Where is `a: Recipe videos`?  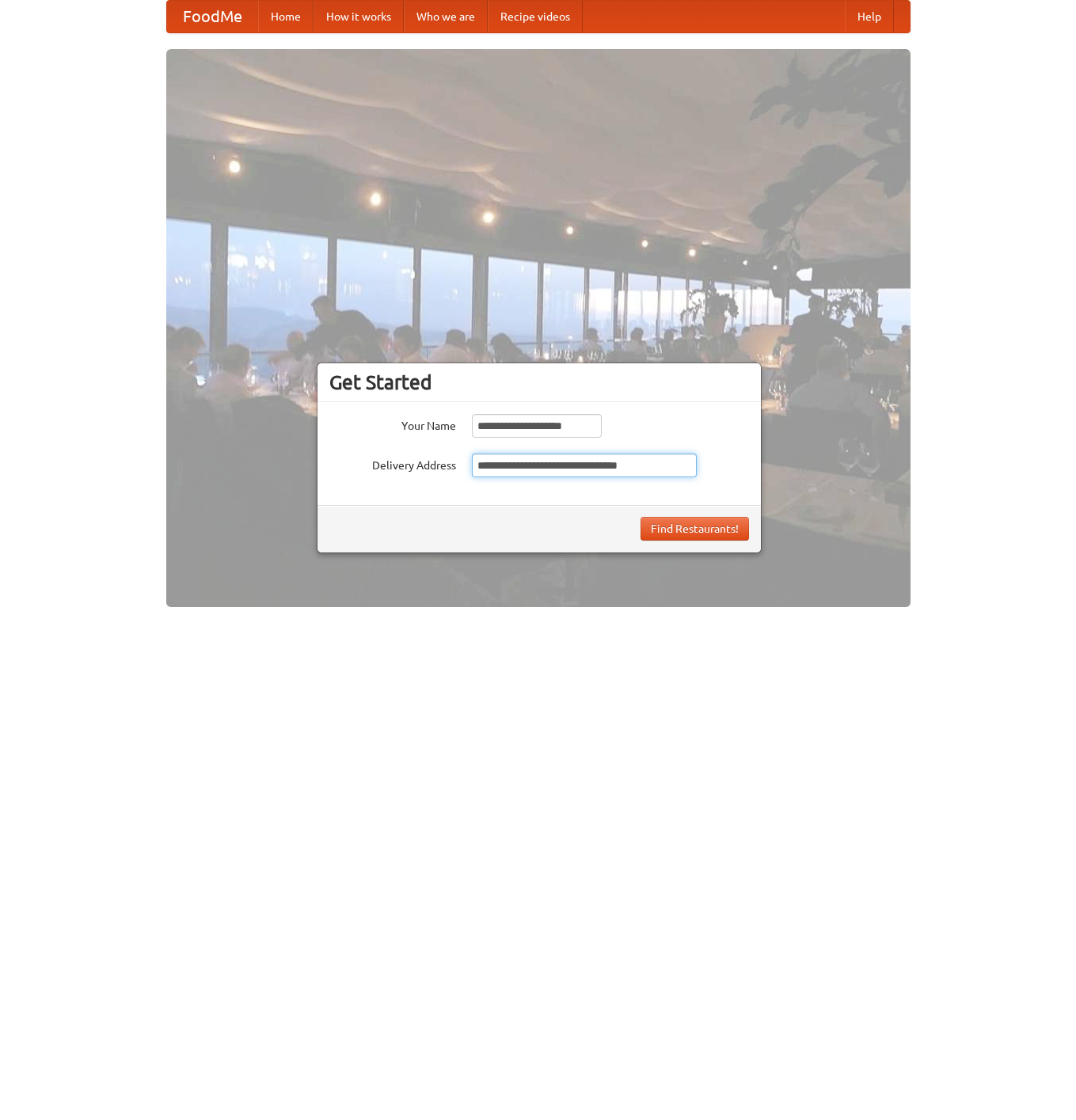
a: Recipe videos is located at coordinates (535, 17).